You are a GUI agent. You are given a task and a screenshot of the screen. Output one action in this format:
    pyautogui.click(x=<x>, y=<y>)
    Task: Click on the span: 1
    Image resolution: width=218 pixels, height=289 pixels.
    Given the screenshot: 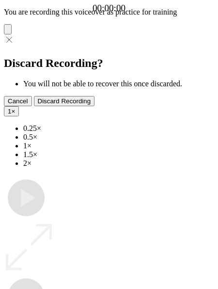 What is the action you would take?
    pyautogui.click(x=9, y=111)
    